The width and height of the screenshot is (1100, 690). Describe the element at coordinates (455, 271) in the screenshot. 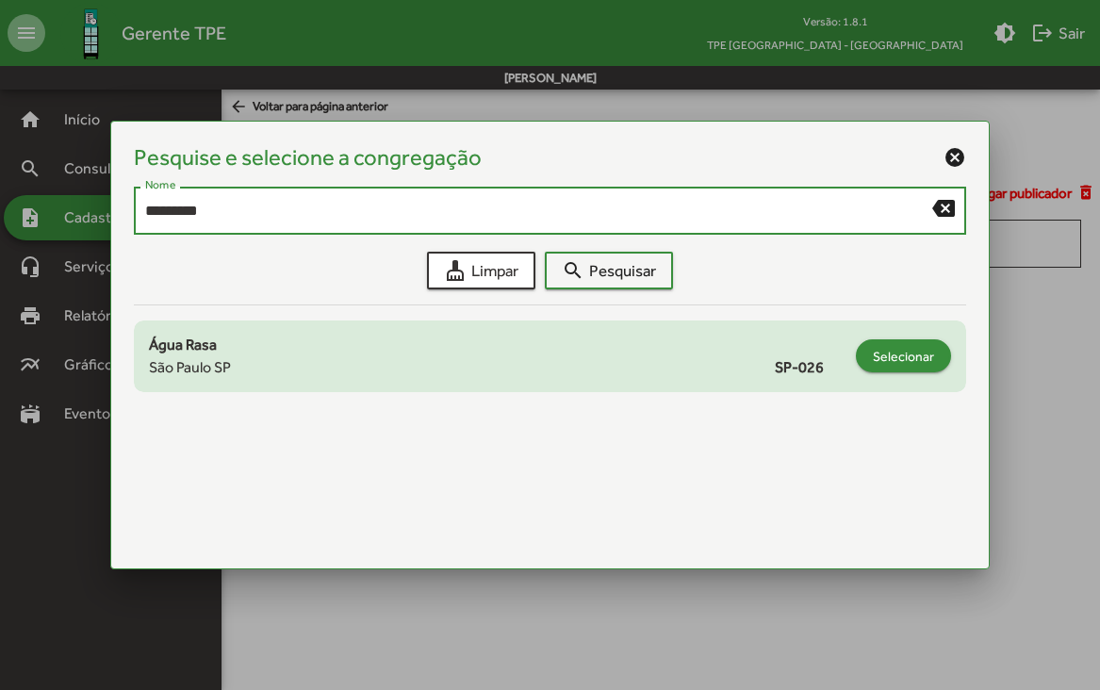

I see `mat-icon: cleaning_services` at that location.